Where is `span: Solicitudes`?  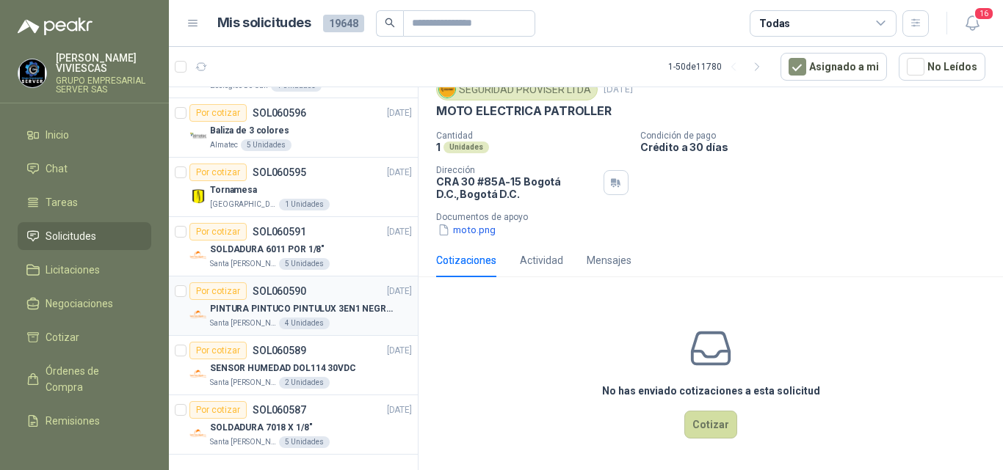
span: Solicitudes is located at coordinates (70, 236).